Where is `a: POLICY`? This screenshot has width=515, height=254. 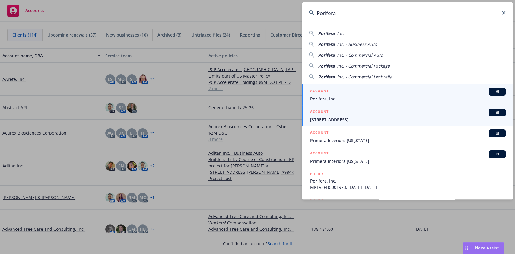
a: POLICY is located at coordinates (407, 207).